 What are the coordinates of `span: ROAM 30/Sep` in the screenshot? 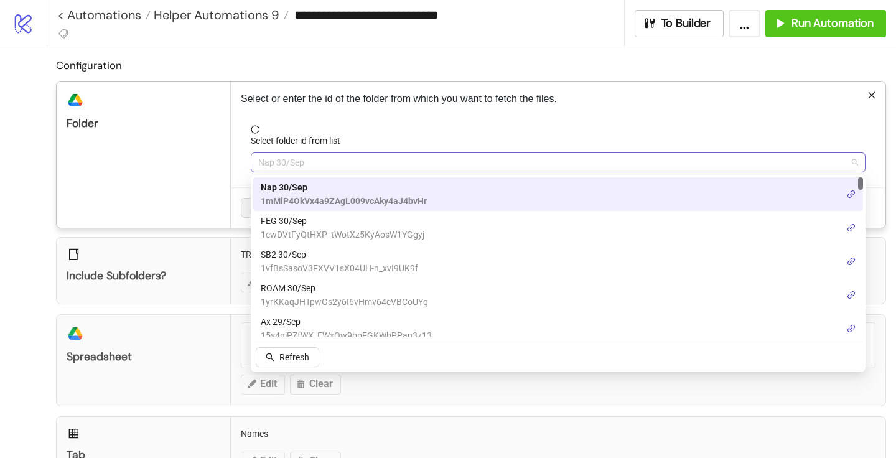 It's located at (344, 288).